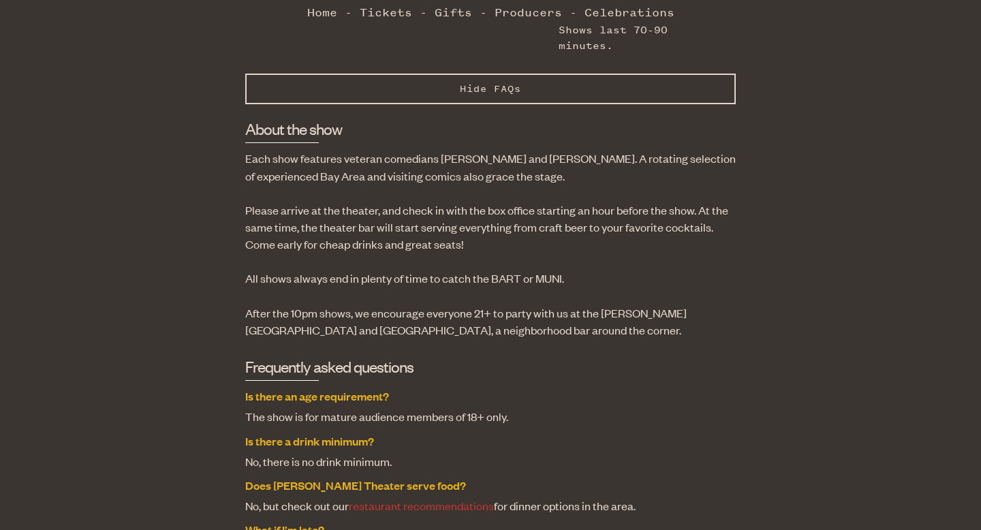 The height and width of the screenshot is (530, 981). I want to click on dd: The show is for mature audience members of 18+ only., so click(491, 416).